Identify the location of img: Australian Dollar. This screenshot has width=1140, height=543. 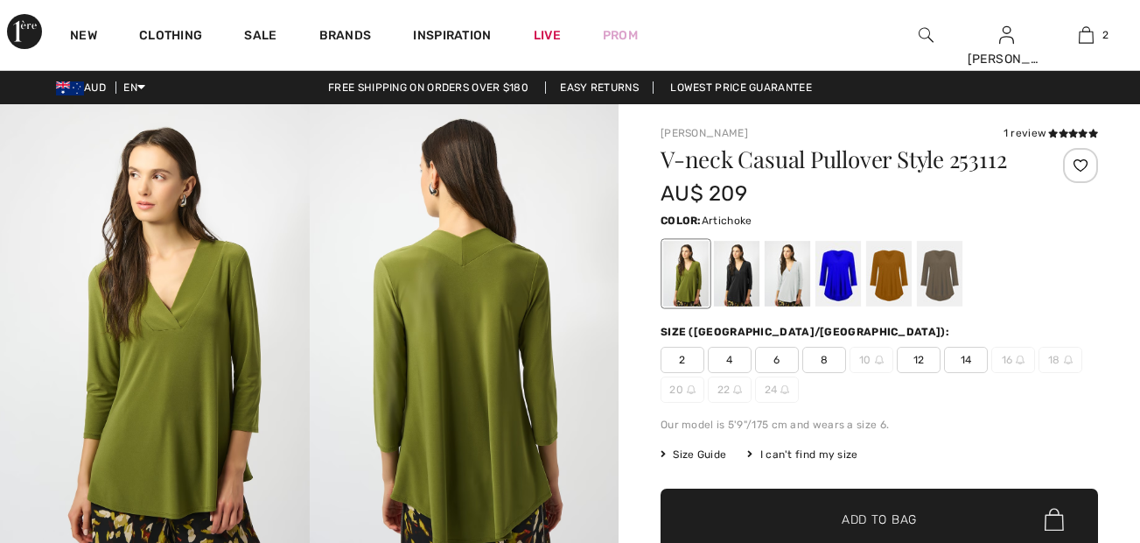
(70, 88).